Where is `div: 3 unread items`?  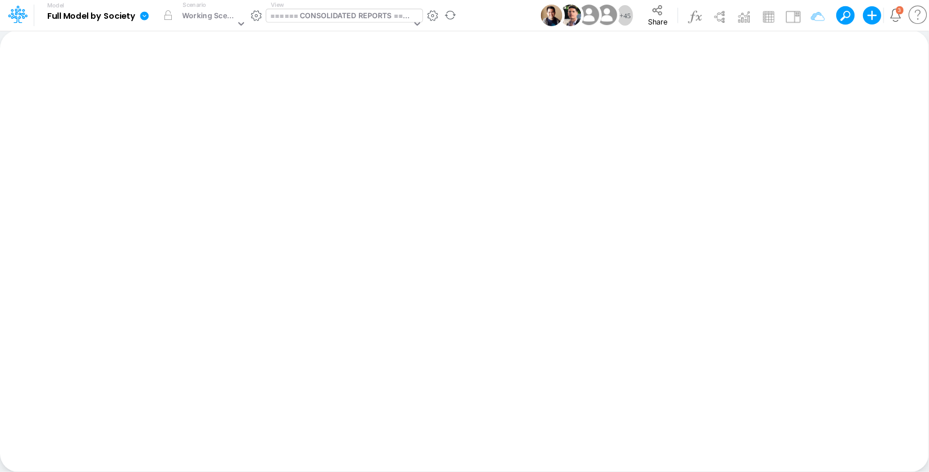
div: 3 unread items is located at coordinates (900, 10).